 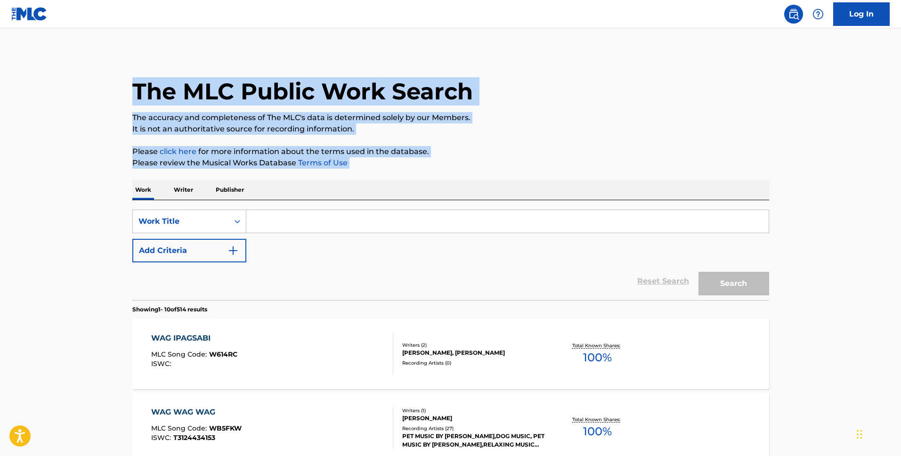 I want to click on div: Recording Artists ( 27 ), so click(x=473, y=428).